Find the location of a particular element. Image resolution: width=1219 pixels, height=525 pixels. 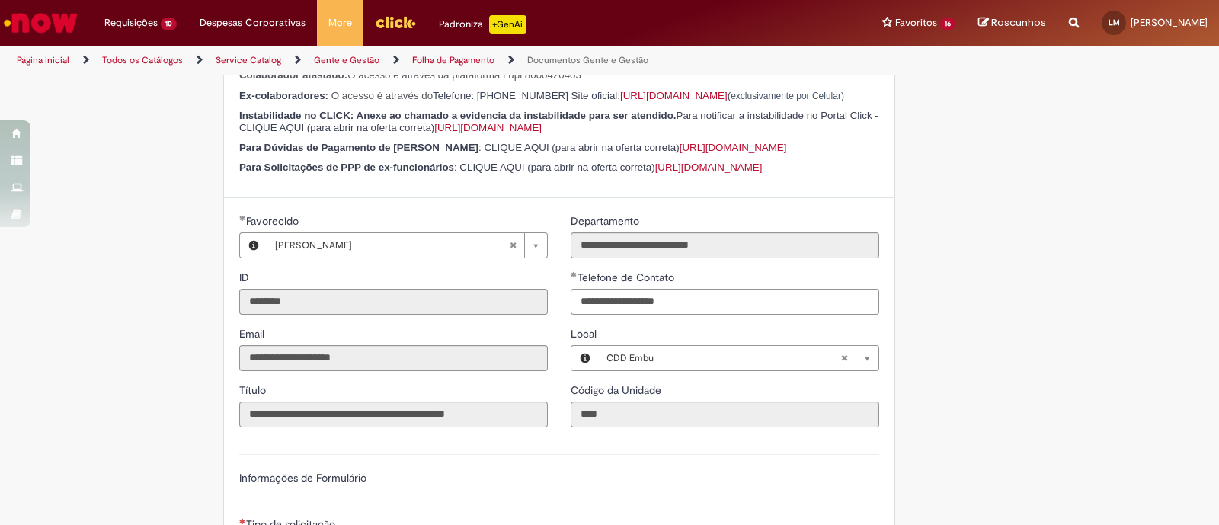

a: Todos os Catálogos is located at coordinates (142, 60).